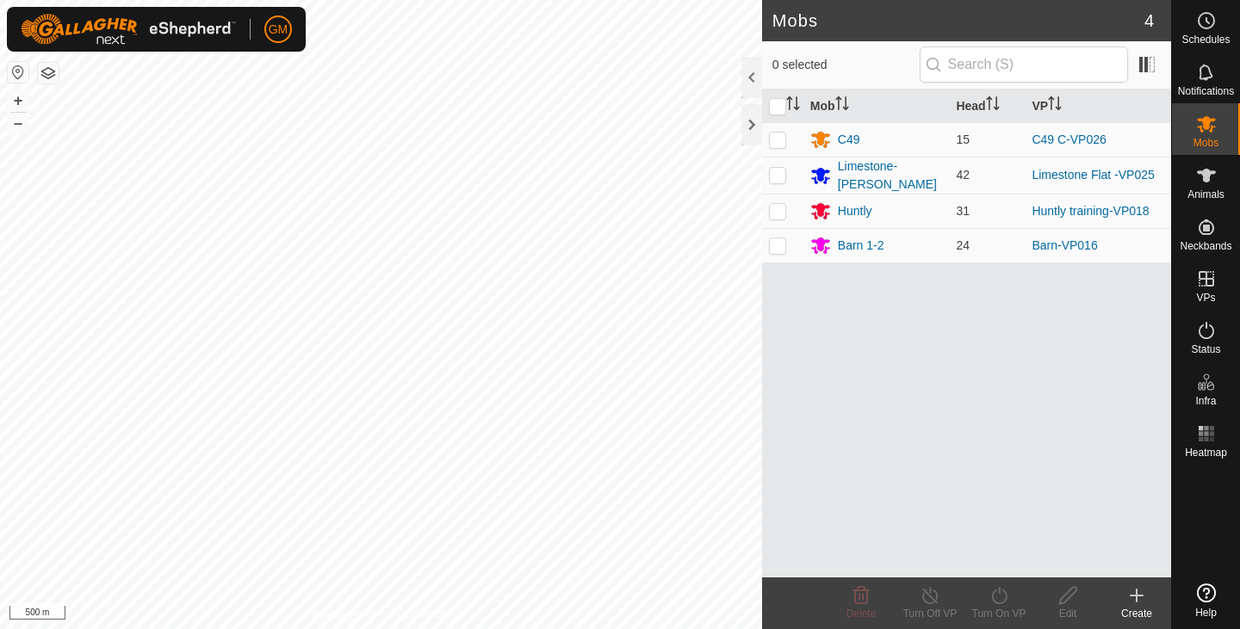  What do you see at coordinates (861, 245) in the screenshot?
I see `div: Barn 1-2` at bounding box center [861, 245].